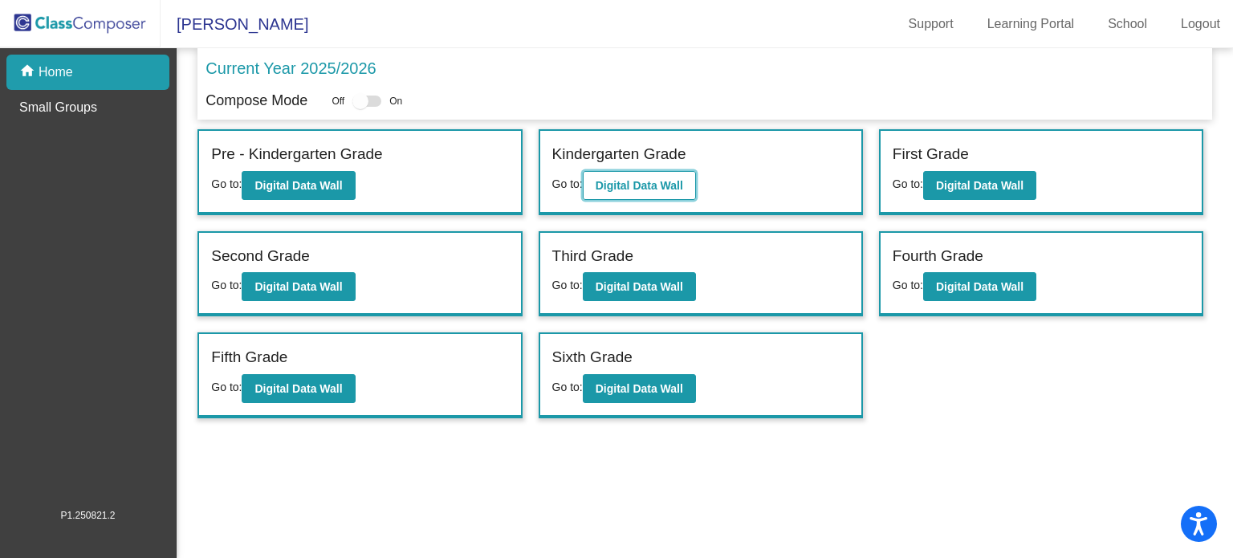 The height and width of the screenshot is (558, 1233). What do you see at coordinates (930, 154) in the screenshot?
I see `label: First Grade` at bounding box center [930, 154].